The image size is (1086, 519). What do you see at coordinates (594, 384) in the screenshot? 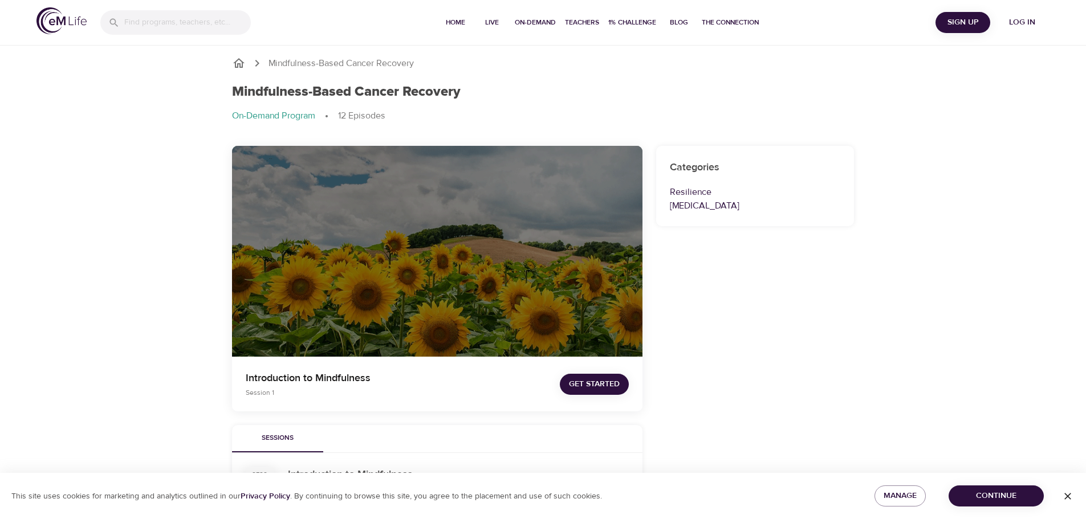
I see `span: Get Started` at bounding box center [594, 384].